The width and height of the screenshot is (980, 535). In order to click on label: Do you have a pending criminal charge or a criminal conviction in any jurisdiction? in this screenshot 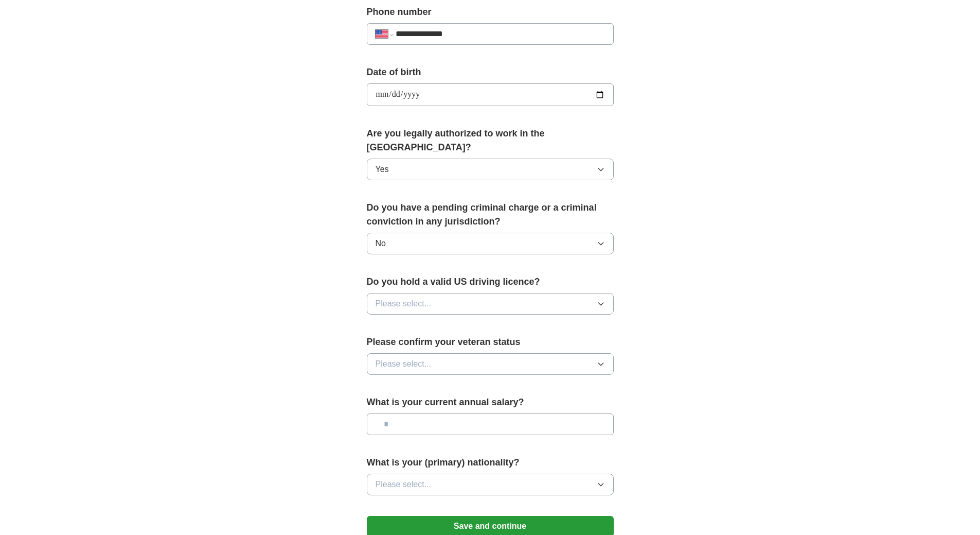, I will do `click(490, 215)`.